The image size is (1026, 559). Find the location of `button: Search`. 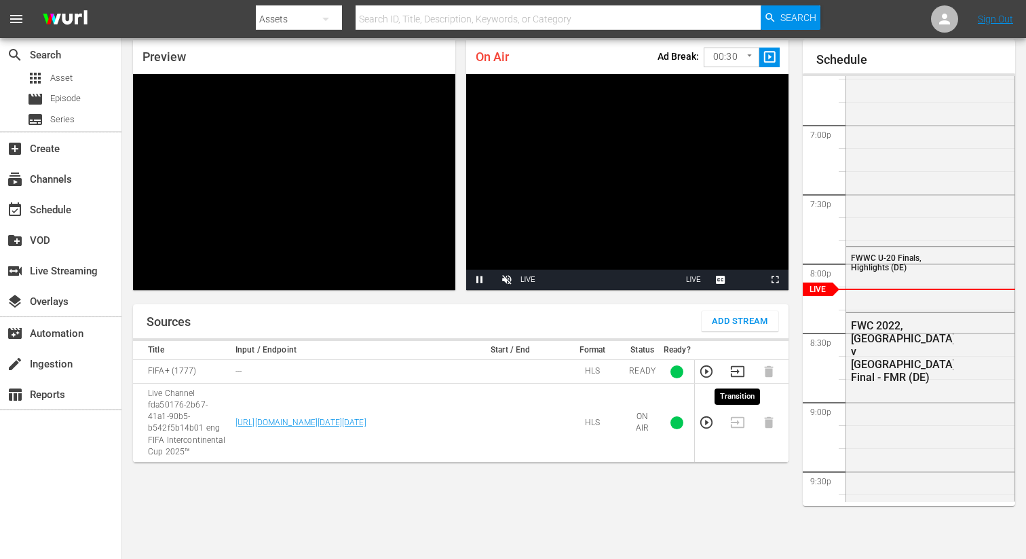

button: Search is located at coordinates (791, 18).